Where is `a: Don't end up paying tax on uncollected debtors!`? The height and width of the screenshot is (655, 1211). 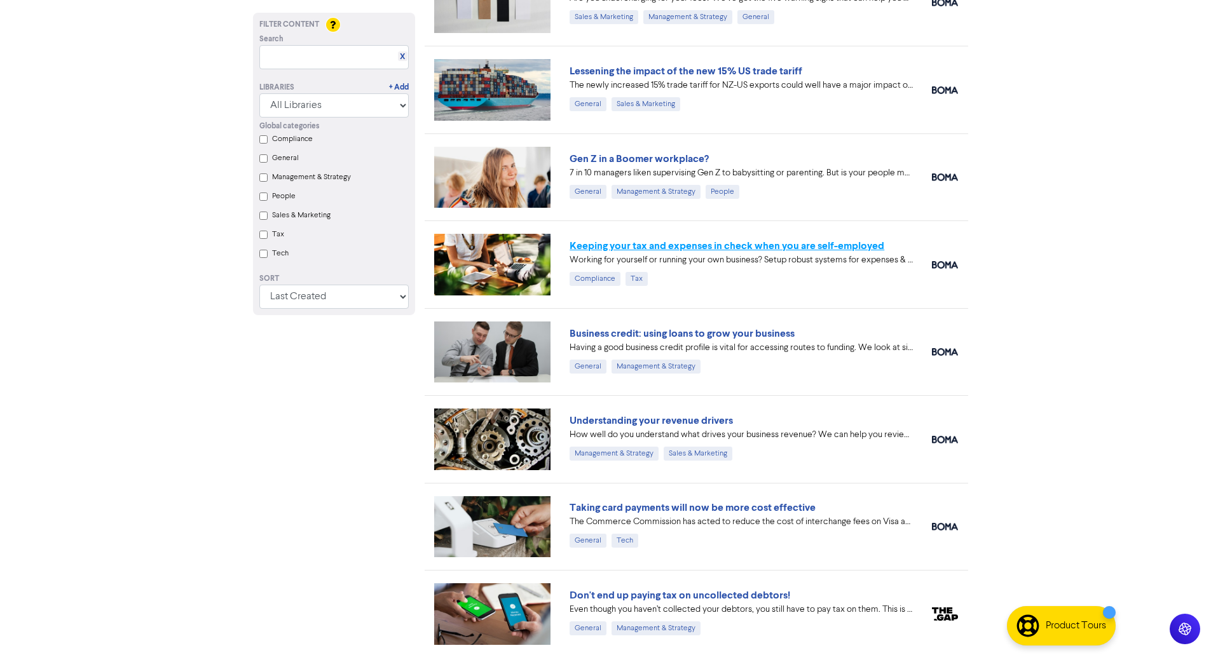 a: Don't end up paying tax on uncollected debtors! is located at coordinates (679, 595).